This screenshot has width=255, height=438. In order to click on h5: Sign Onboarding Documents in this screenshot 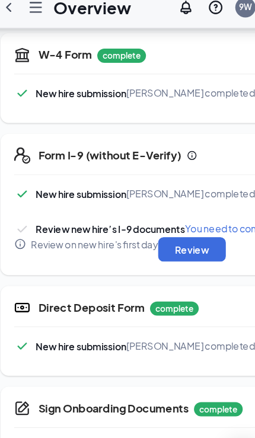, I will do `click(116, 370)`.